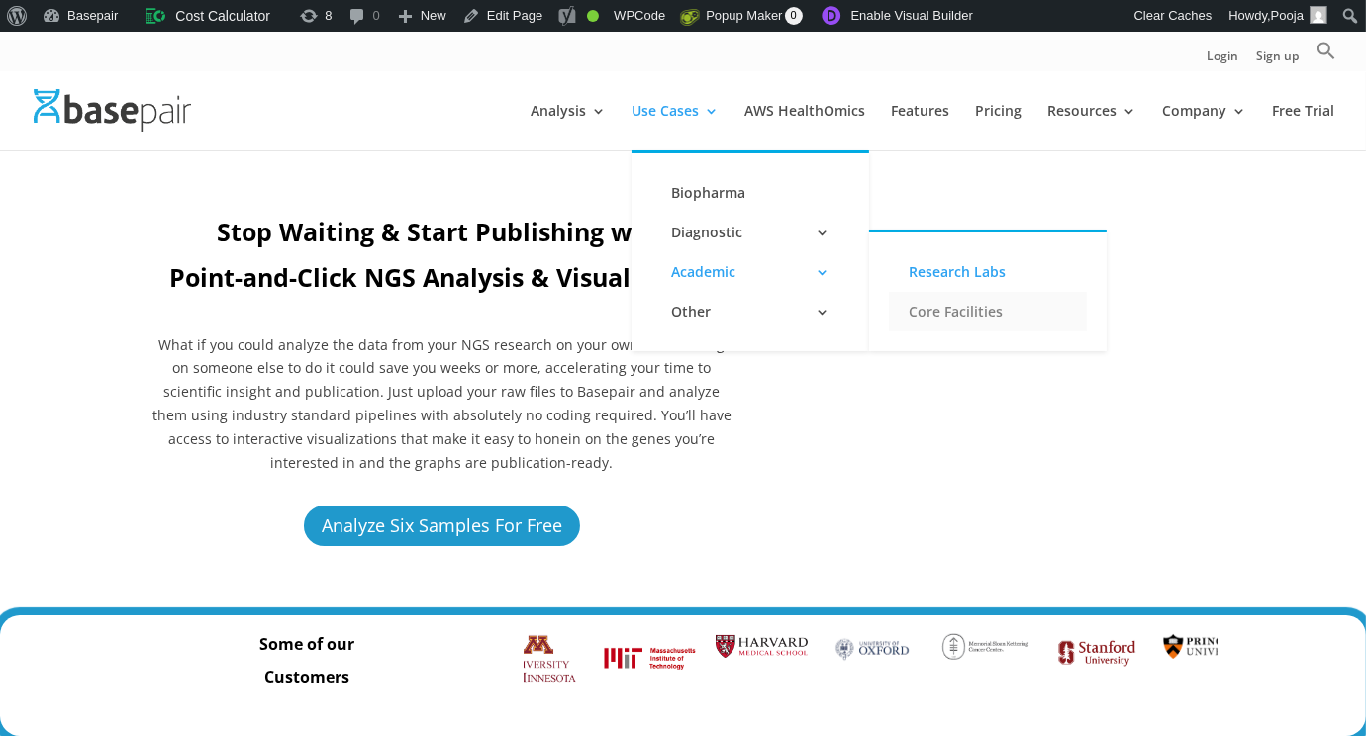 This screenshot has width=1366, height=736. What do you see at coordinates (988, 312) in the screenshot?
I see `a: Core Facilities` at bounding box center [988, 312].